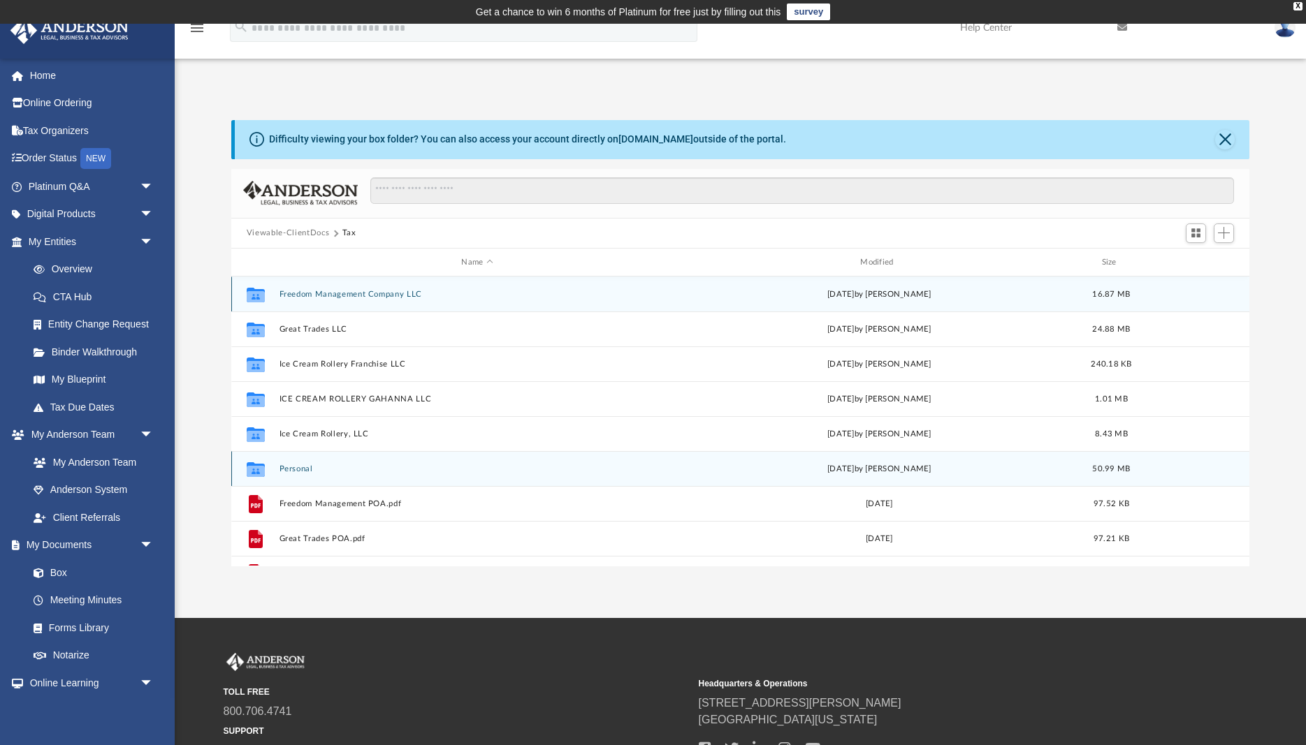 Image resolution: width=1306 pixels, height=745 pixels. I want to click on div: Get a chance to win 6 months of Platinum for free just by filling out this, so click(628, 12).